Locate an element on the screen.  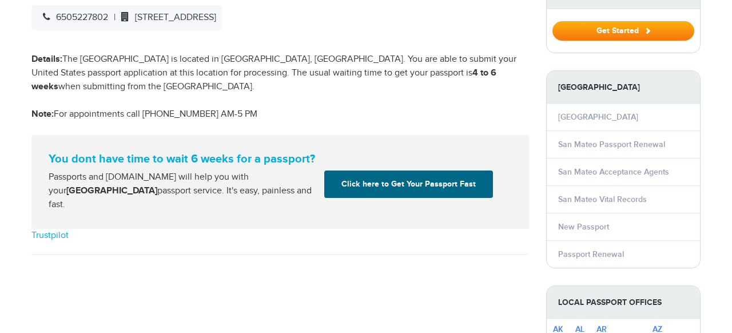
strong: You dont have time to wait 6 weeks for a passport? is located at coordinates (280, 159).